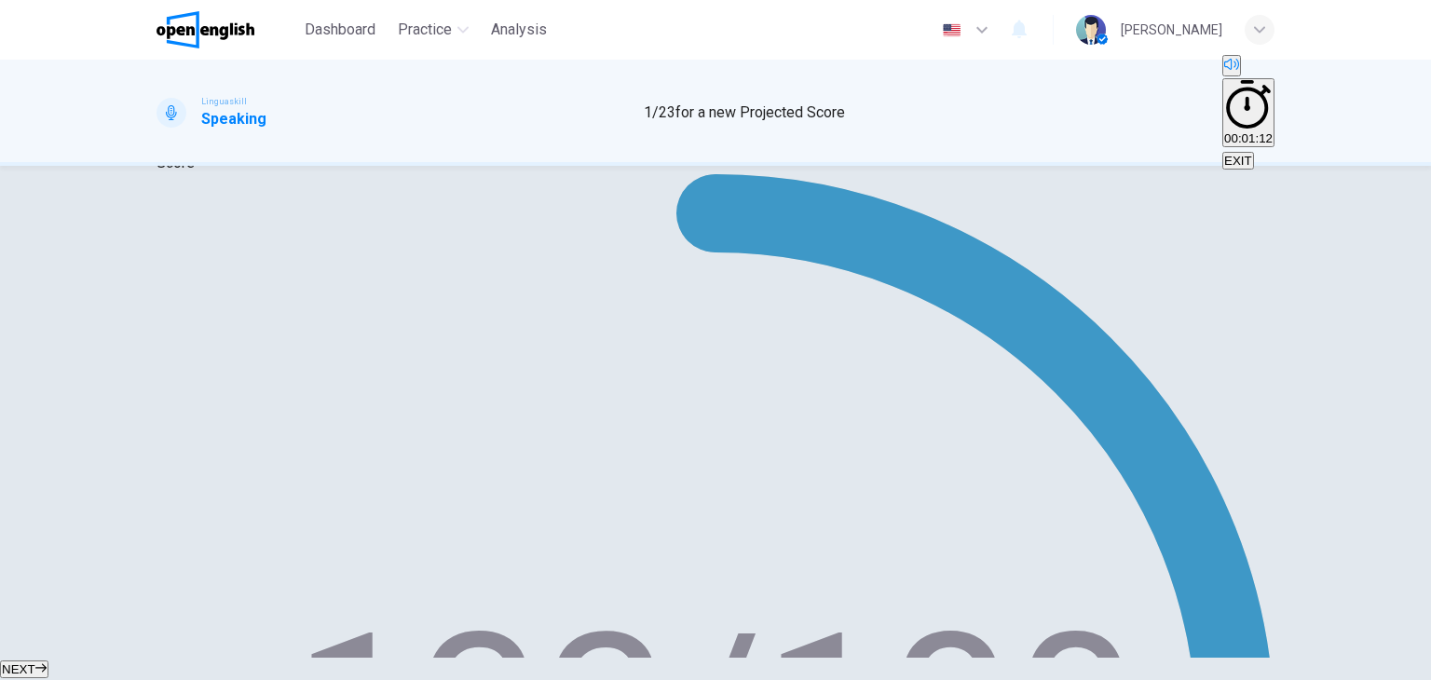  I want to click on span: for a new Projected Score, so click(760, 112).